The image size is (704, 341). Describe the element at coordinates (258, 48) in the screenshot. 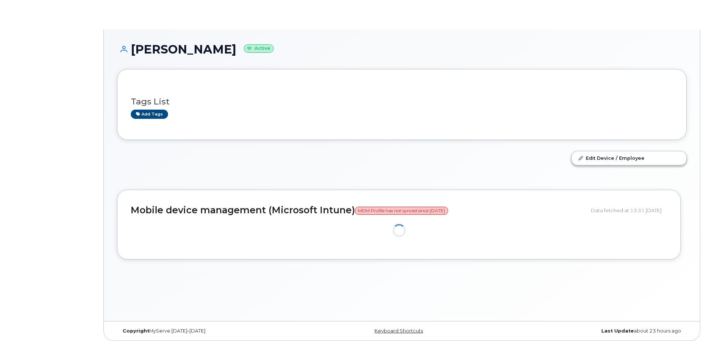

I see `small: Active` at that location.